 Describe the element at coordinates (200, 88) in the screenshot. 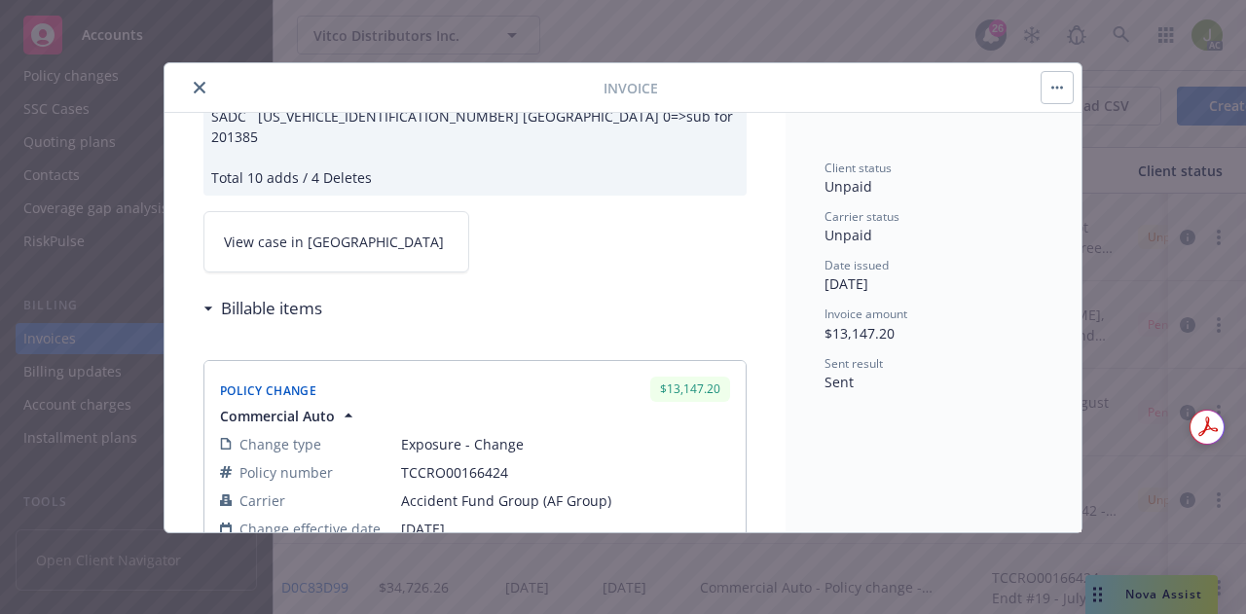

I see `button: close` at that location.